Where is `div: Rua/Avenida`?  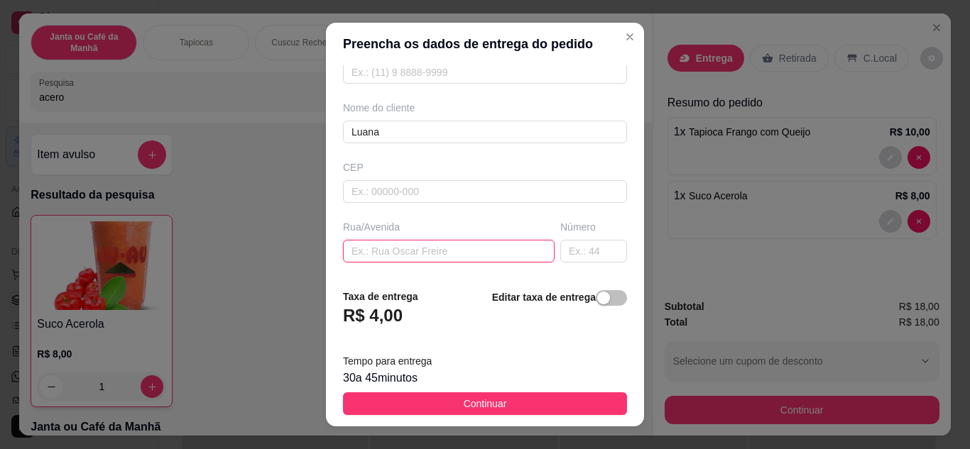 div: Rua/Avenida is located at coordinates (449, 227).